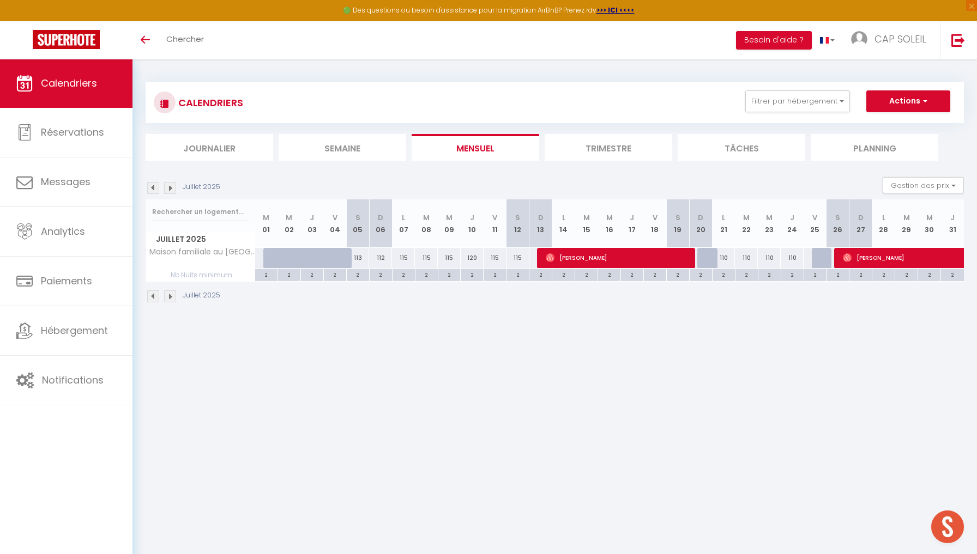 This screenshot has width=977, height=554. Describe the element at coordinates (861, 223) in the screenshot. I see `th: 27` at that location.